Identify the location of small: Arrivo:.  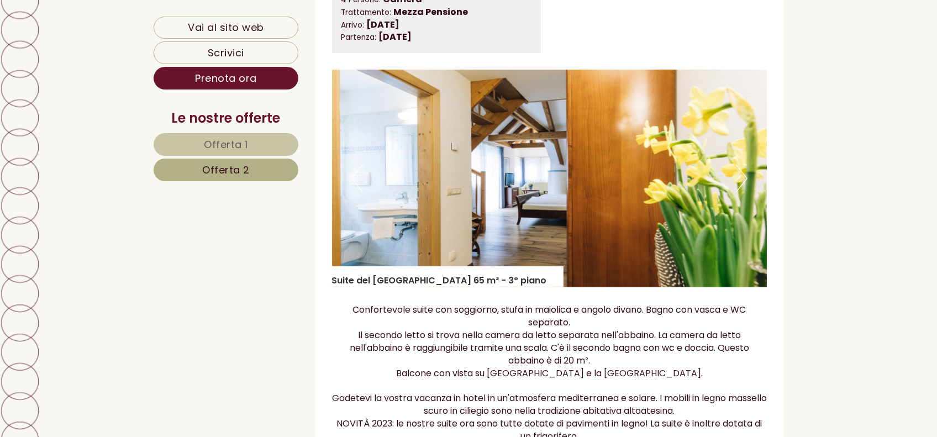
(353, 25).